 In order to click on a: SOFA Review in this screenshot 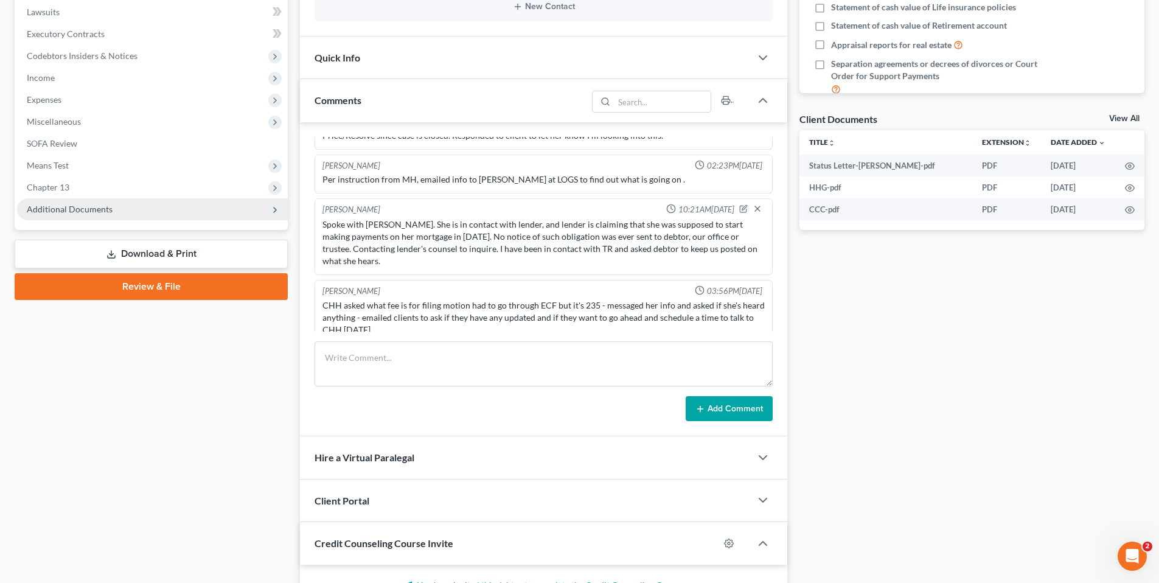, I will do `click(152, 144)`.